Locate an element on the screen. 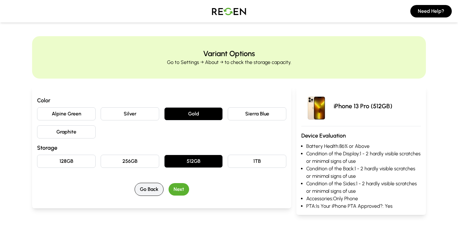 This screenshot has width=458, height=233. h3: Color is located at coordinates (162, 100).